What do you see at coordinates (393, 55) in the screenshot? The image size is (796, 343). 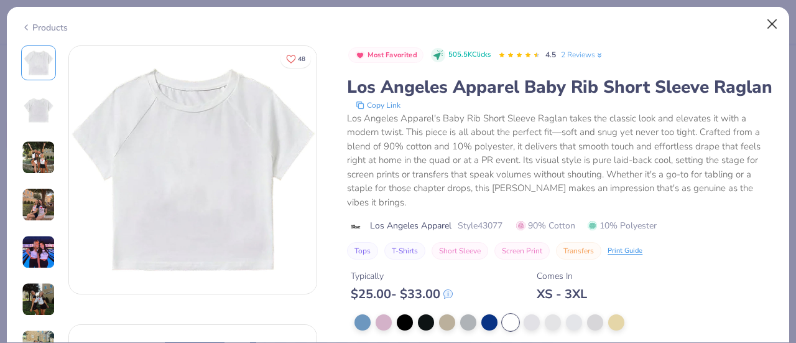 I see `span: Most Favorited` at bounding box center [393, 55].